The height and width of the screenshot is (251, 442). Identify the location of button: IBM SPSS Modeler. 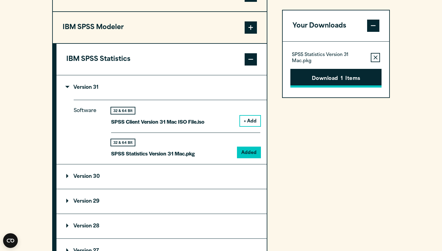
(159, 28).